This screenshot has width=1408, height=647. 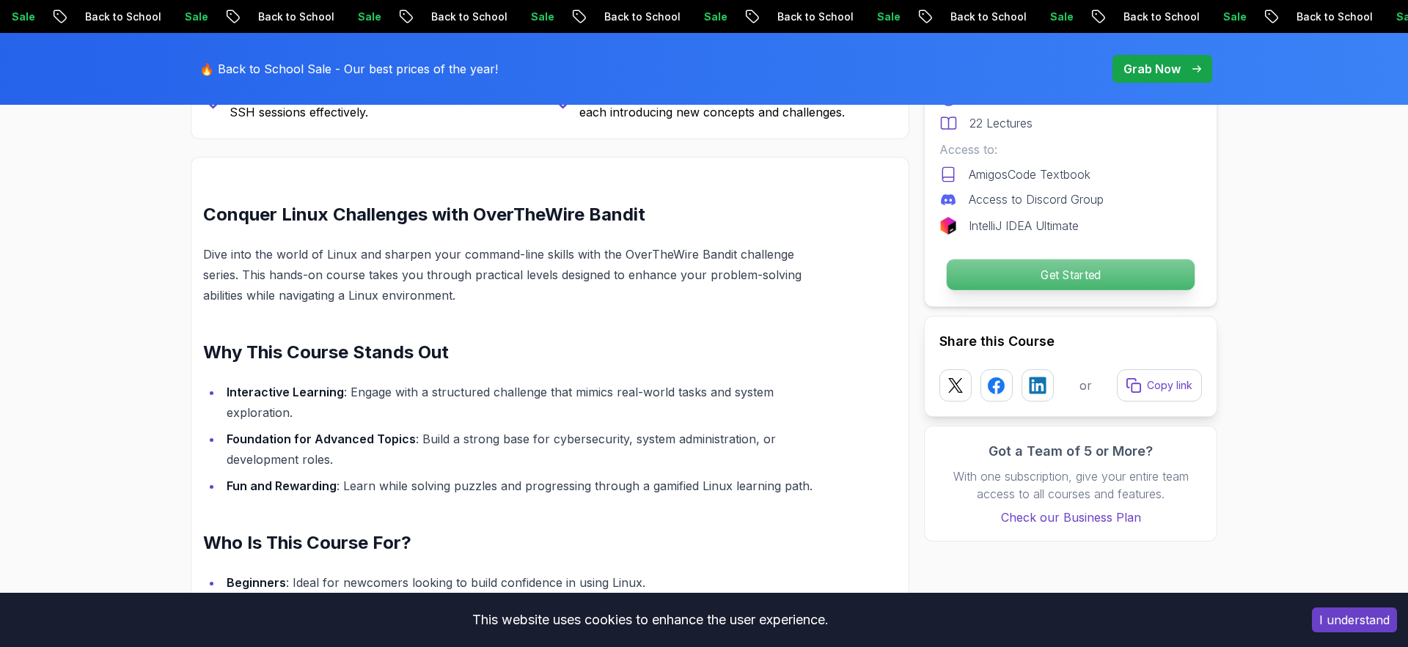 I want to click on p: Access to Discord Group, so click(x=1036, y=199).